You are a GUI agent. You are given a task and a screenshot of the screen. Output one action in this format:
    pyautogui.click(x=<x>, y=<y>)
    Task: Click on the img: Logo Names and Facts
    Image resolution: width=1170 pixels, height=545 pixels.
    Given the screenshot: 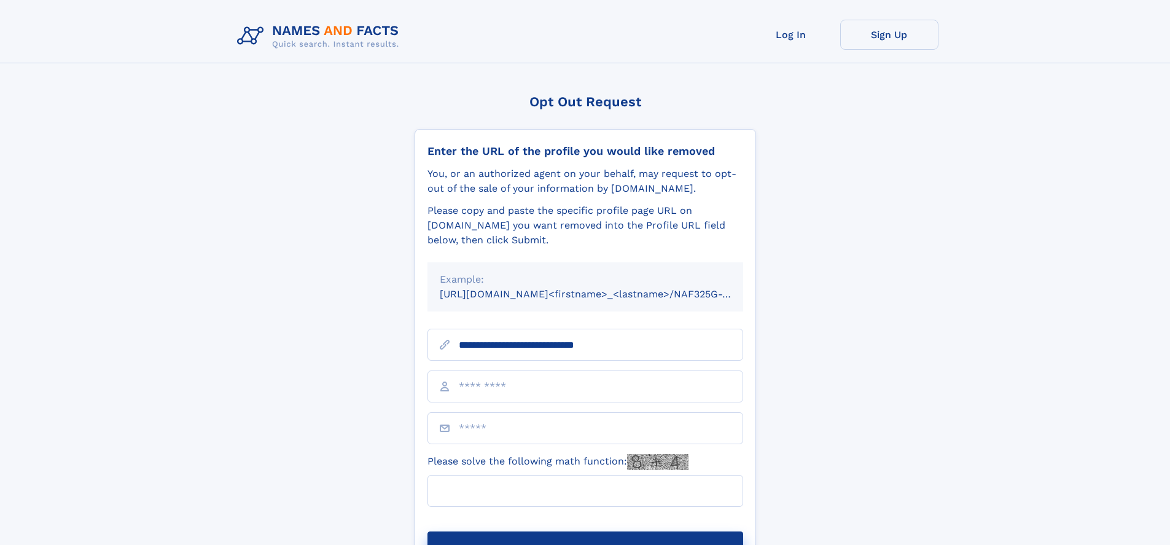 What is the action you would take?
    pyautogui.click(x=321, y=36)
    